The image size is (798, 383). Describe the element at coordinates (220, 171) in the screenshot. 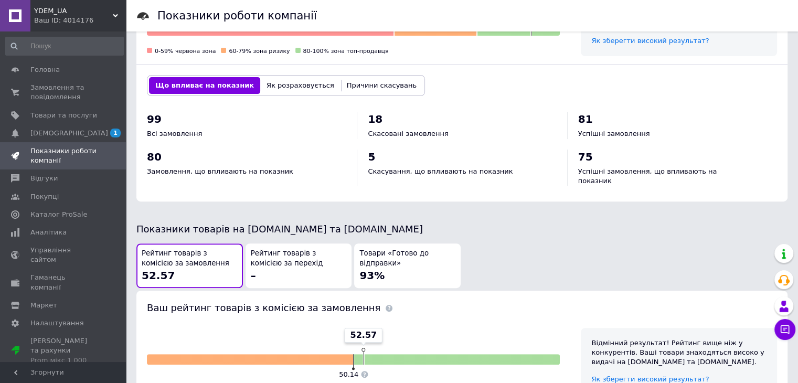

I see `span: Замовлення, що впливають на показник` at that location.